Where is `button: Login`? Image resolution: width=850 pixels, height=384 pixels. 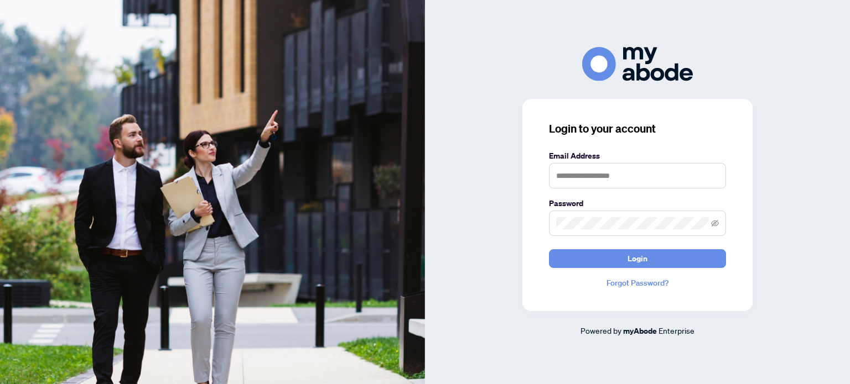 button: Login is located at coordinates (637, 259).